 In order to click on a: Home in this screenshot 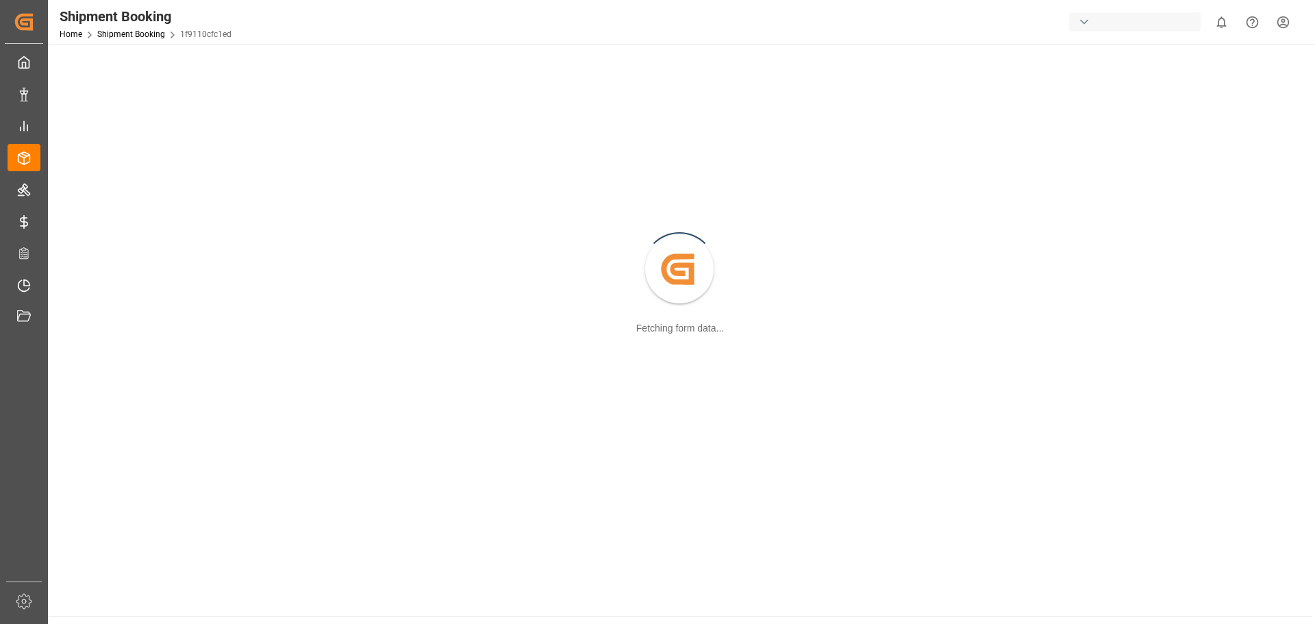, I will do `click(71, 34)`.